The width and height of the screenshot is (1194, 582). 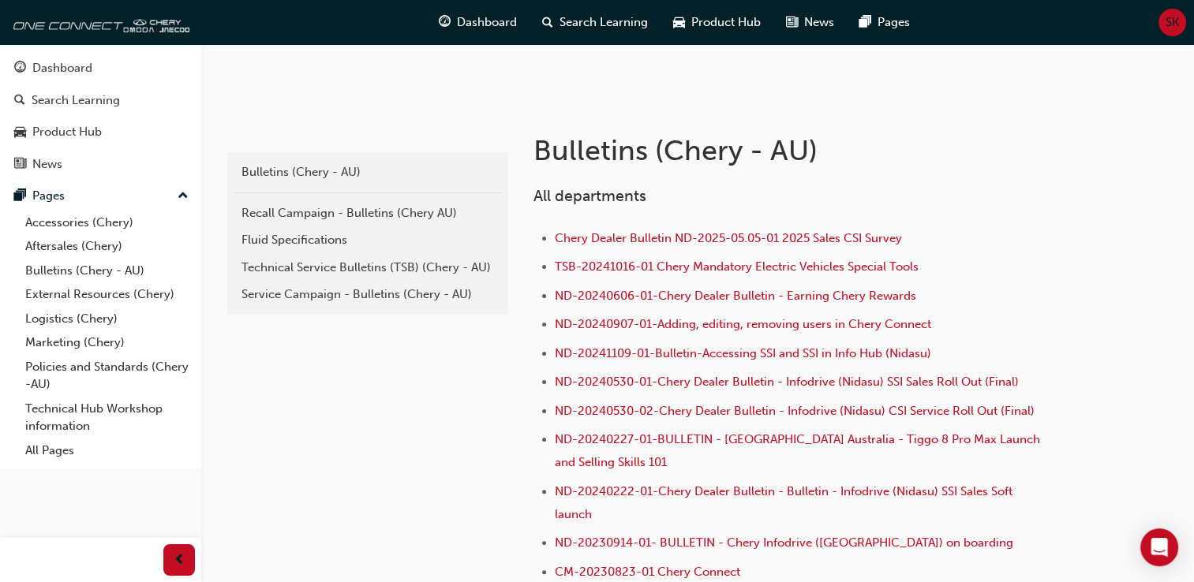 What do you see at coordinates (368, 294) in the screenshot?
I see `div: Service Campaign - Bulletins (Chery - AU)` at bounding box center [368, 294].